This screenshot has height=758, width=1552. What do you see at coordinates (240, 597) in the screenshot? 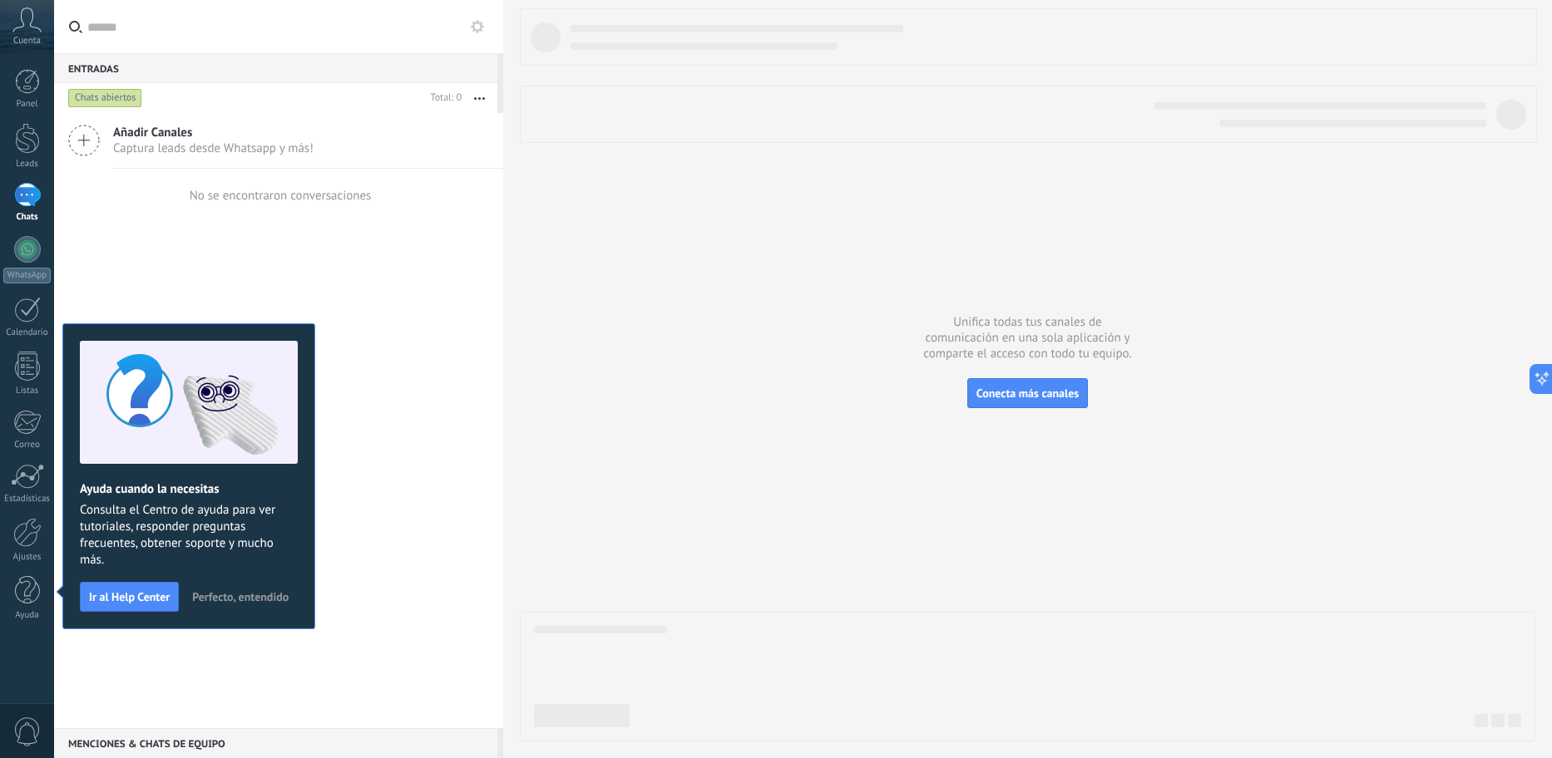
I see `span: Perfecto, entendido` at bounding box center [240, 597].